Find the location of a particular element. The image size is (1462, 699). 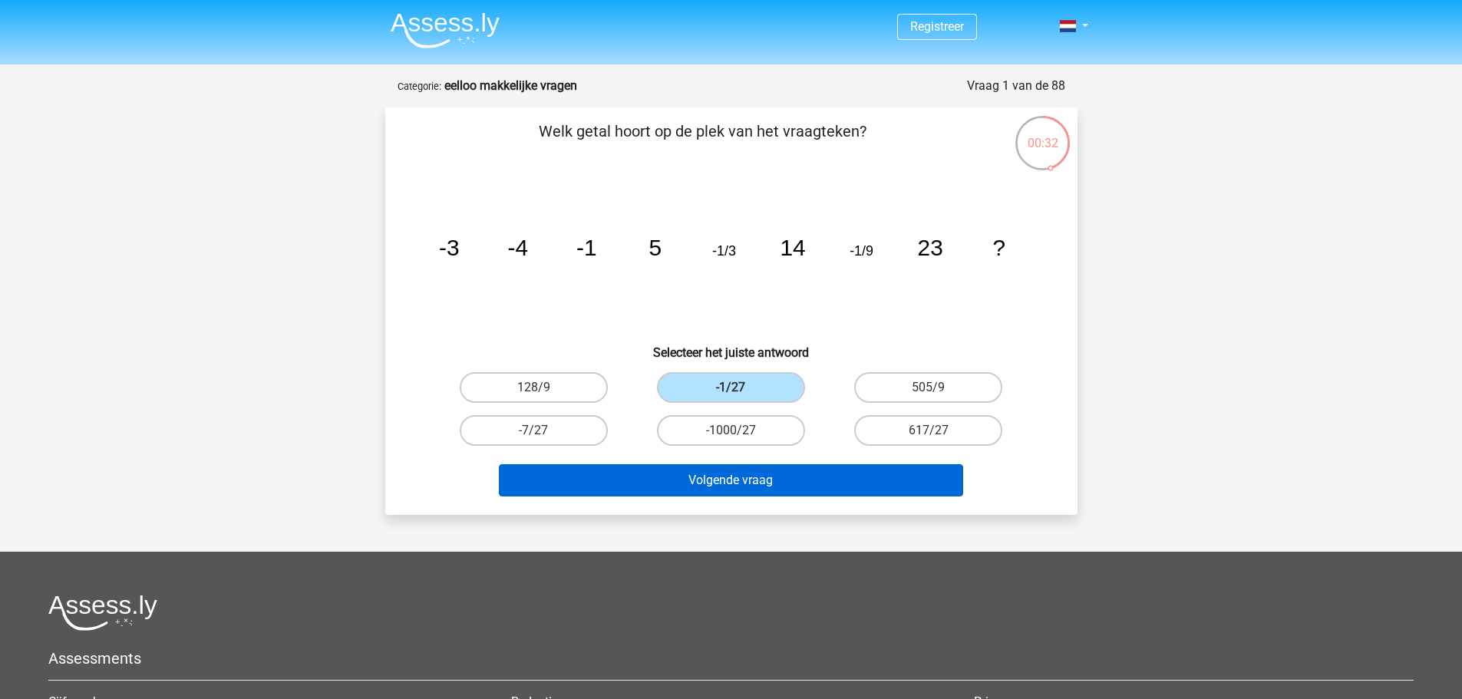

label: 128/9 is located at coordinates (533, 388).